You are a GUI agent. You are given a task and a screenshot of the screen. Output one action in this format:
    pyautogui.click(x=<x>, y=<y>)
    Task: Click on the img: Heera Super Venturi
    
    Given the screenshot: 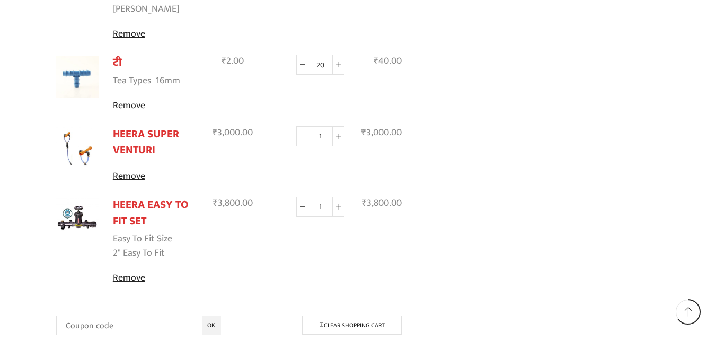 What is the action you would take?
    pyautogui.click(x=77, y=148)
    